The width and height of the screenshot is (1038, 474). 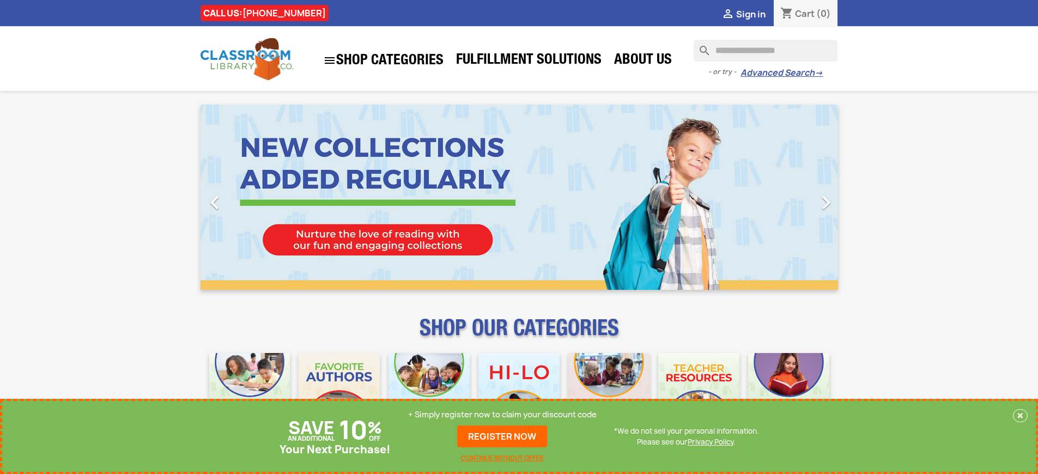 What do you see at coordinates (724, 72) in the screenshot?
I see `span: - or try -` at bounding box center [724, 72].